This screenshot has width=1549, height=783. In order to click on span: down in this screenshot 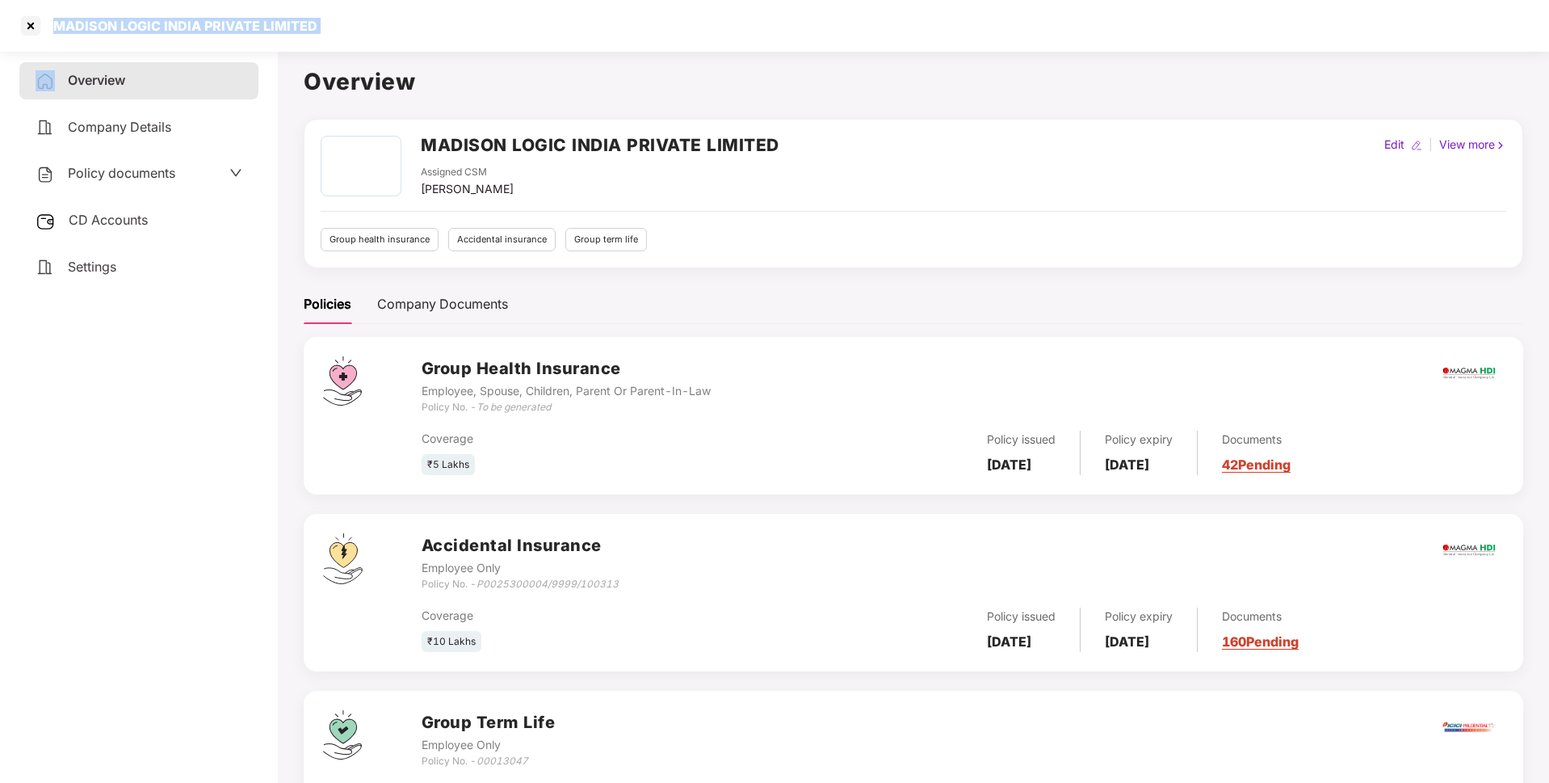, I will do `click(236, 173)`.